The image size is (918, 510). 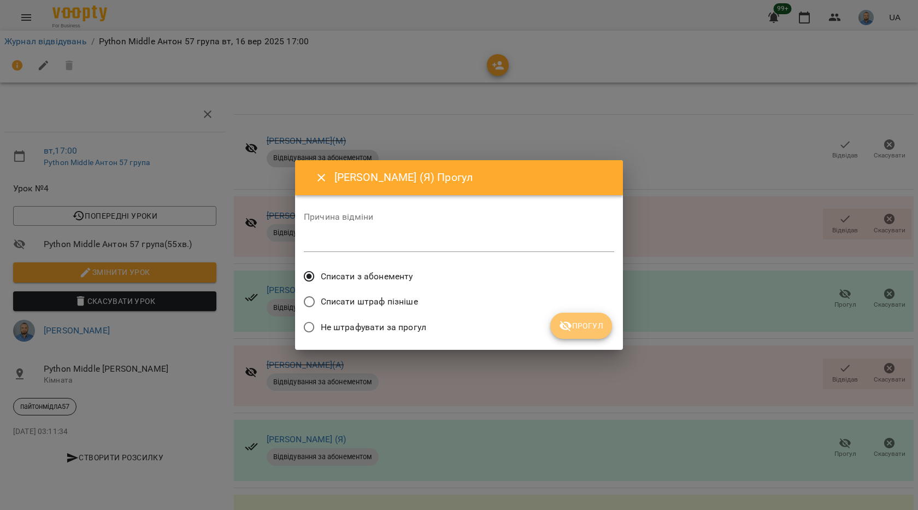 What do you see at coordinates (581, 326) in the screenshot?
I see `span: Прогул` at bounding box center [581, 326].